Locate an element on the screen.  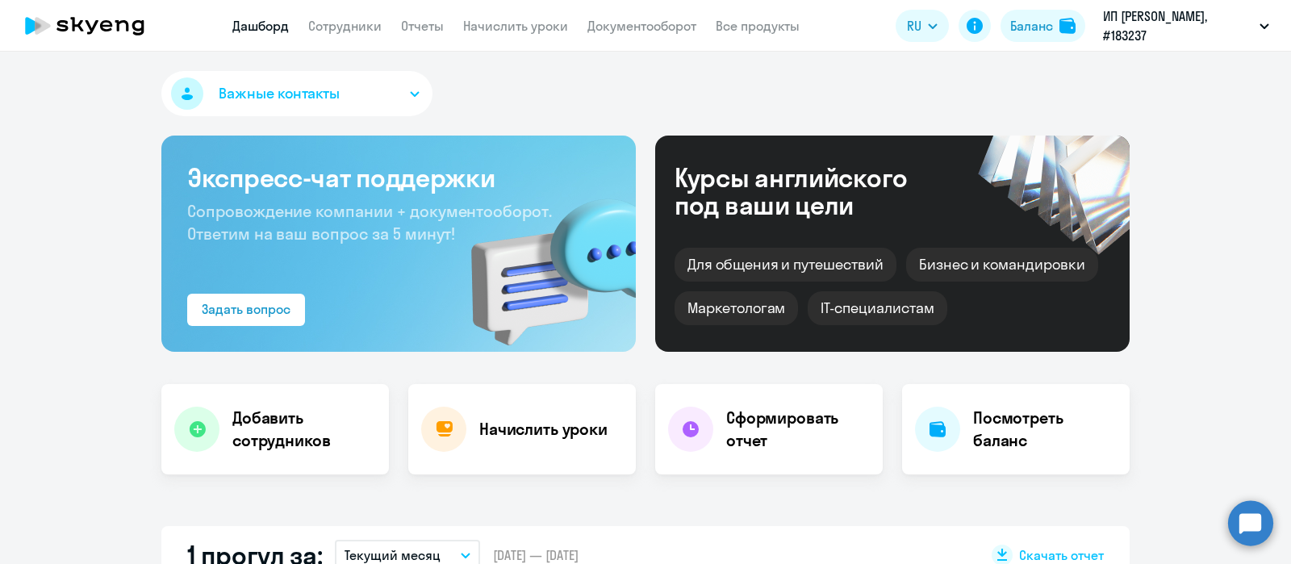
a: Балансbalance is located at coordinates (1043, 26).